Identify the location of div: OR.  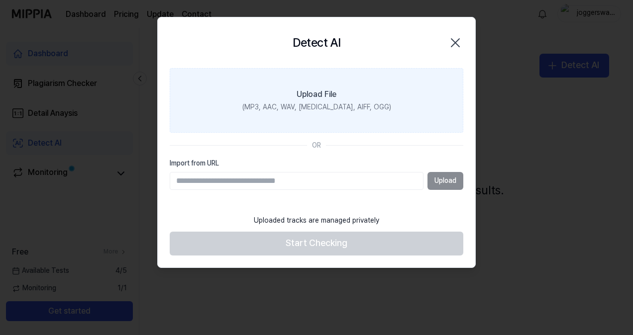
(316, 146).